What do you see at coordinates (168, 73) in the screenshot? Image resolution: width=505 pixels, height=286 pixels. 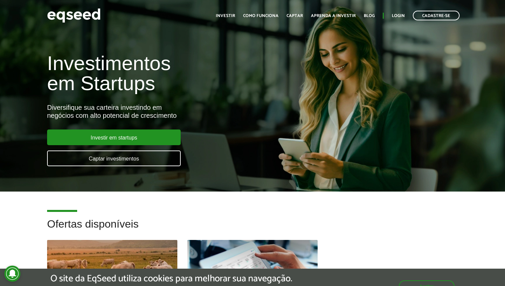 I see `h1: Investimentos em Startups` at bounding box center [168, 73].